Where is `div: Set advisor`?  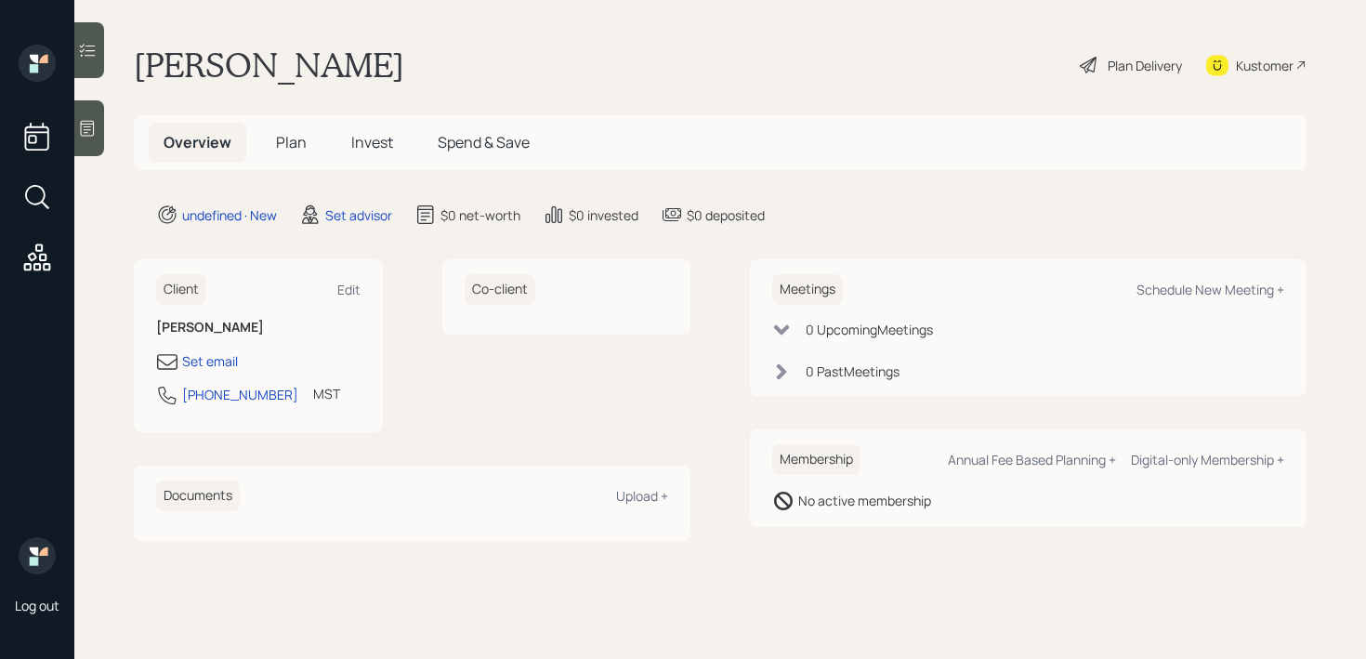 div: Set advisor is located at coordinates (359, 215).